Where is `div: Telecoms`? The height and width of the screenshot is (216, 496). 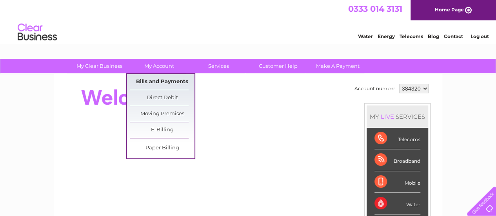 div: Telecoms is located at coordinates (397, 138).